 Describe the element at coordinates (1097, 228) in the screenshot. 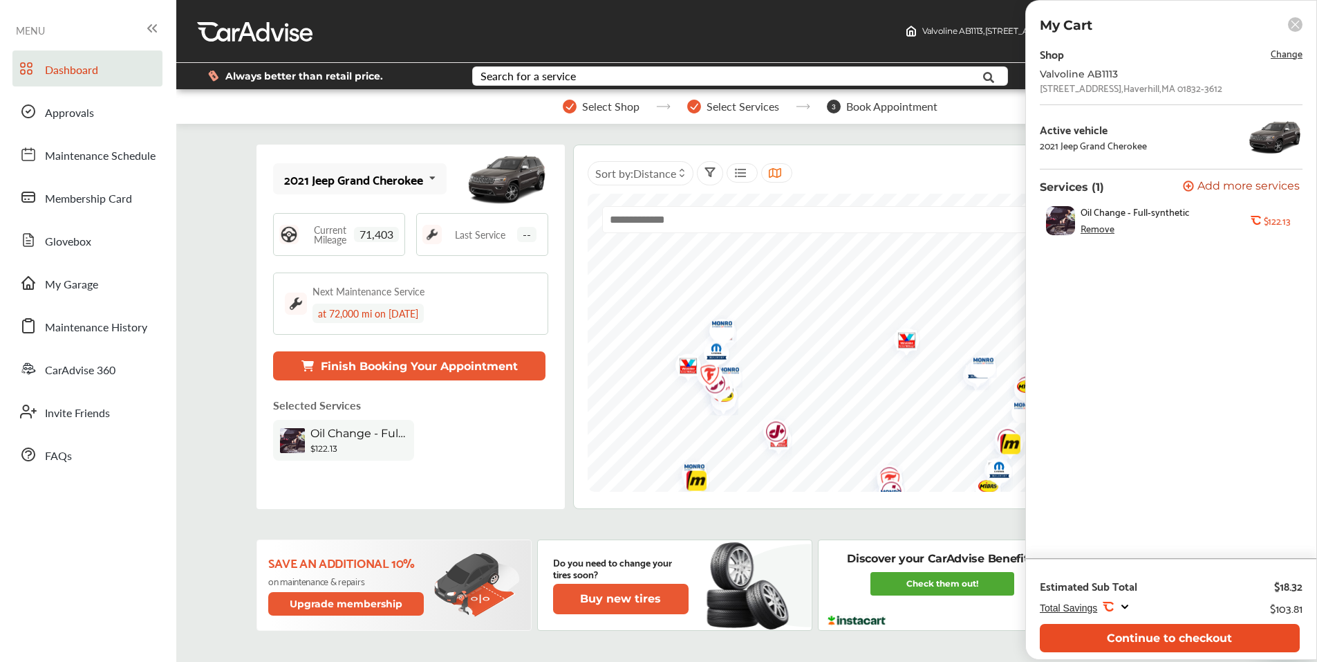

I see `div: Remove` at that location.